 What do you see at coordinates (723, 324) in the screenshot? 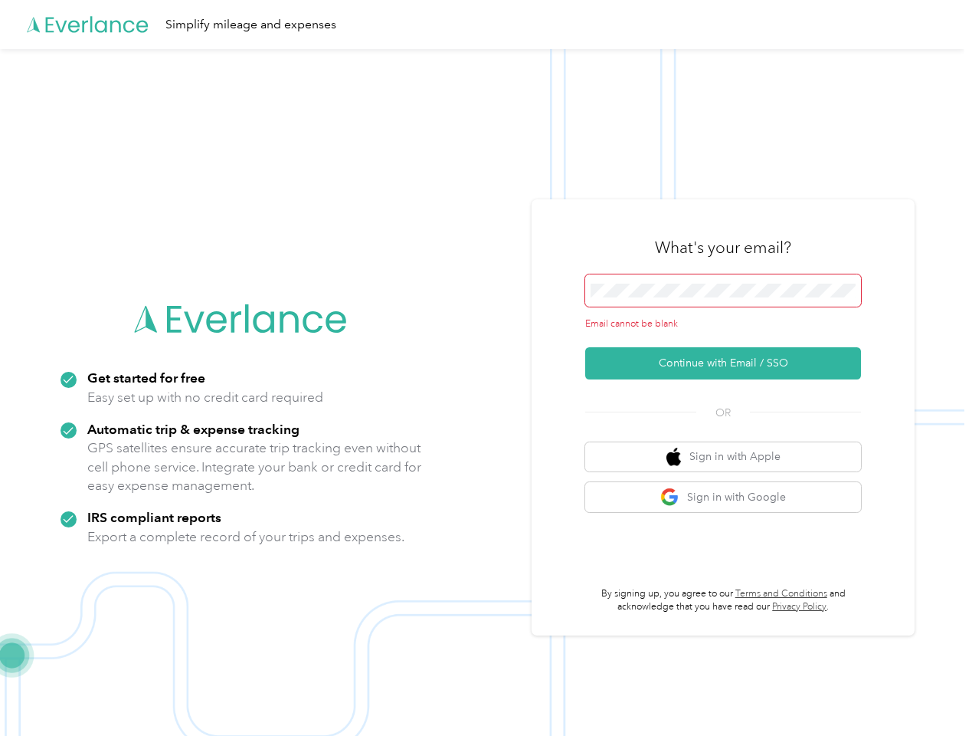
I see `div: Email cannot be blank` at bounding box center [723, 324].